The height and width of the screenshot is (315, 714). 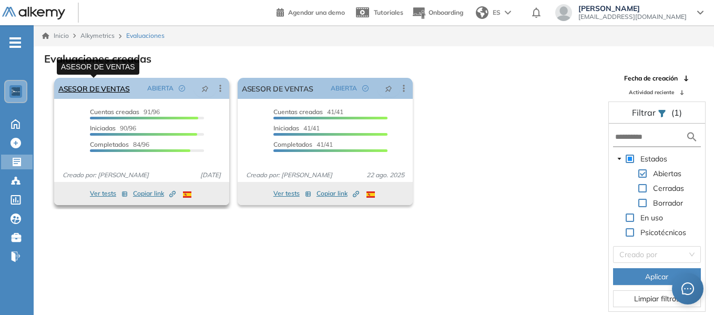 I want to click on a: Inicio, so click(x=55, y=36).